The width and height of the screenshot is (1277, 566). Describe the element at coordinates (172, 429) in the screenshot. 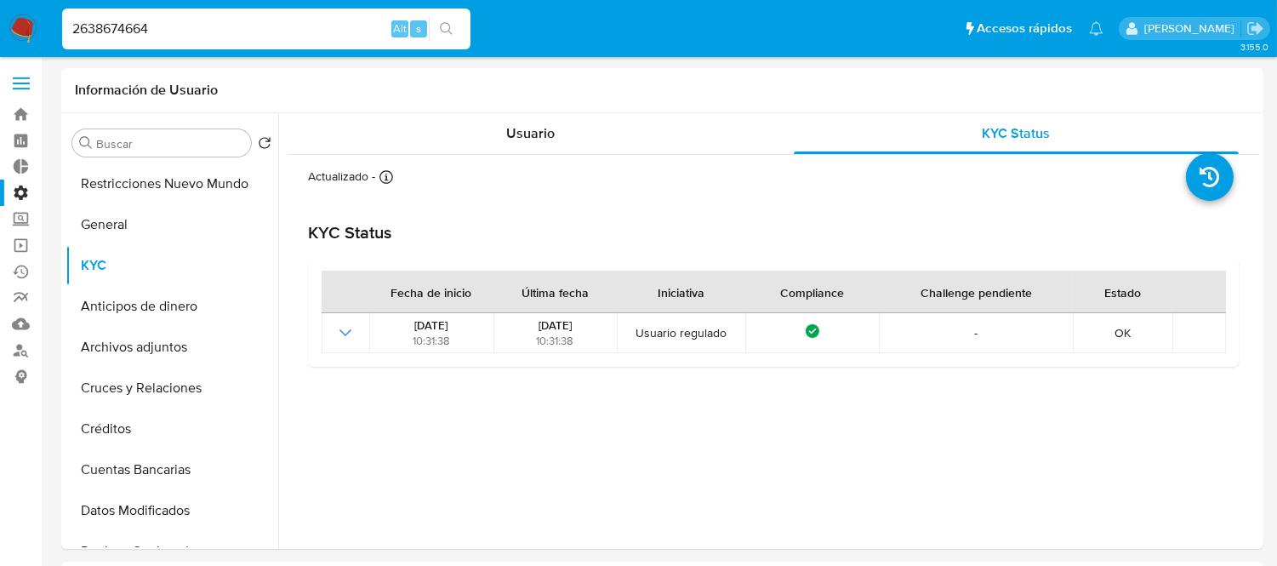

I see `button: Créditos` at that location.